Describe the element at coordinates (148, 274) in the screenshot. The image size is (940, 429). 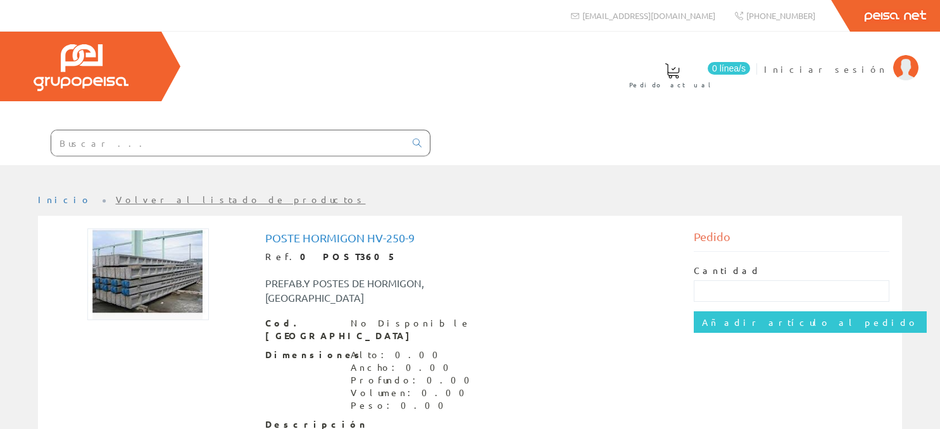
I see `img: Foto artículo Poste Hormigon Hv-250-9 (192x144.90566037736)` at that location.